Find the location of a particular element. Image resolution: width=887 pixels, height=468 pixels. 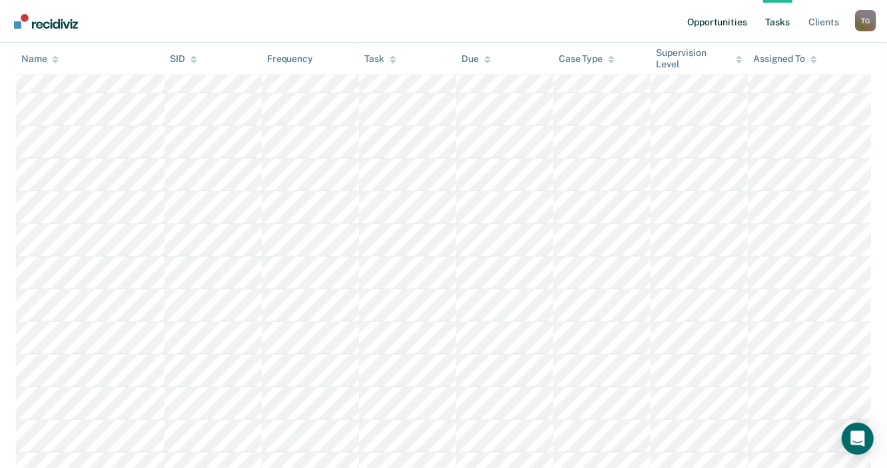

div: Assigned To is located at coordinates (785, 59).